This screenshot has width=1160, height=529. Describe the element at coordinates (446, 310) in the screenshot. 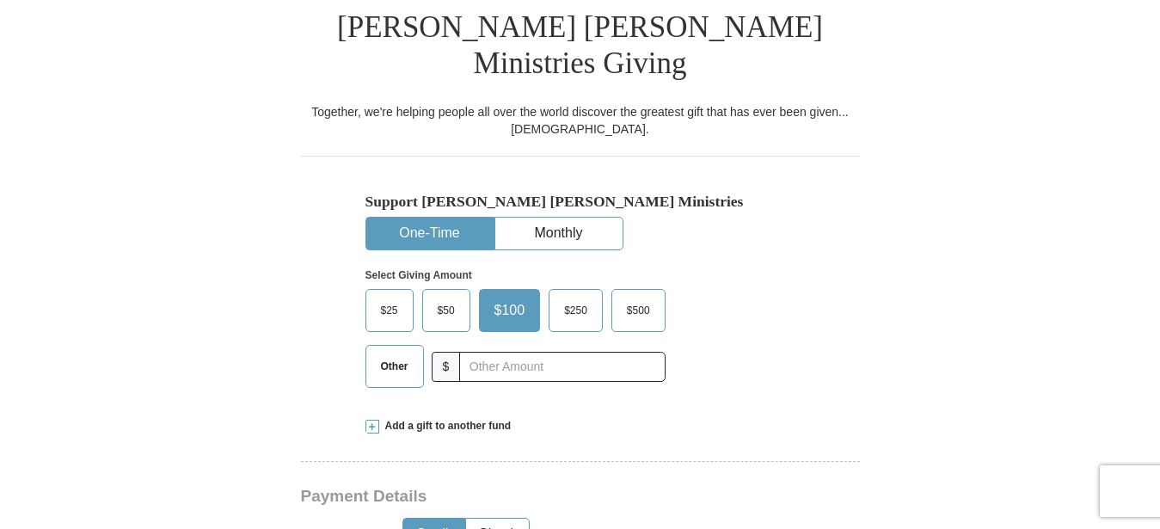

I see `span: $50` at that location.